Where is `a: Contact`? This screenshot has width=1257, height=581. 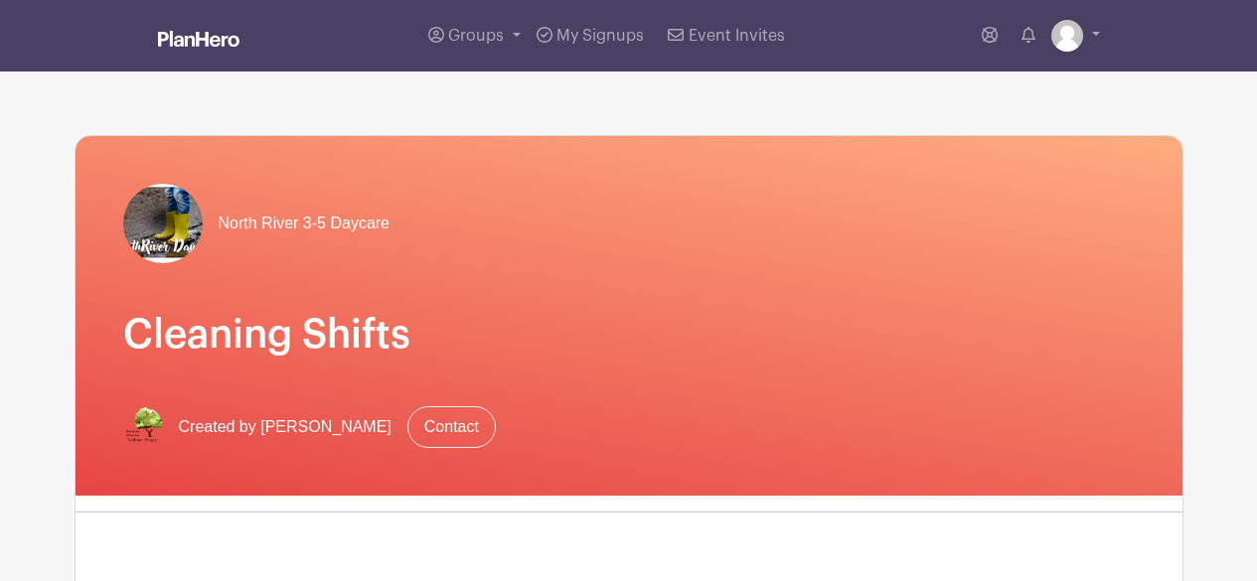 a: Contact is located at coordinates (451, 427).